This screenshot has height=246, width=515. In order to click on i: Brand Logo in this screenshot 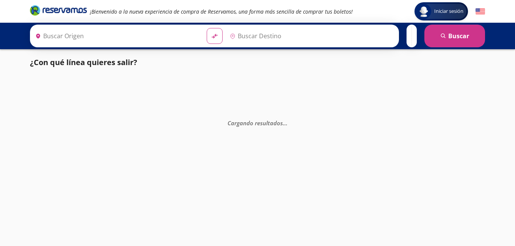, I will do `click(58, 10)`.